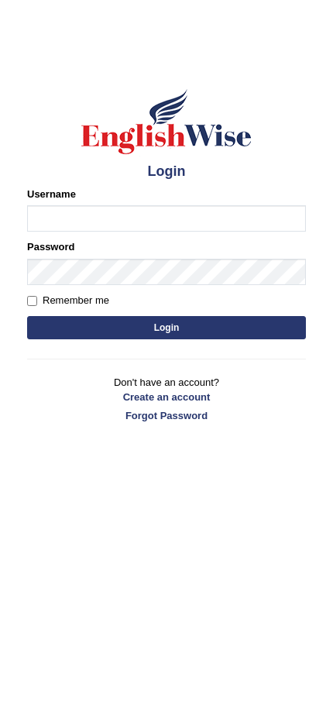 The width and height of the screenshot is (333, 722). What do you see at coordinates (167, 397) in the screenshot?
I see `a: Create an account` at bounding box center [167, 397].